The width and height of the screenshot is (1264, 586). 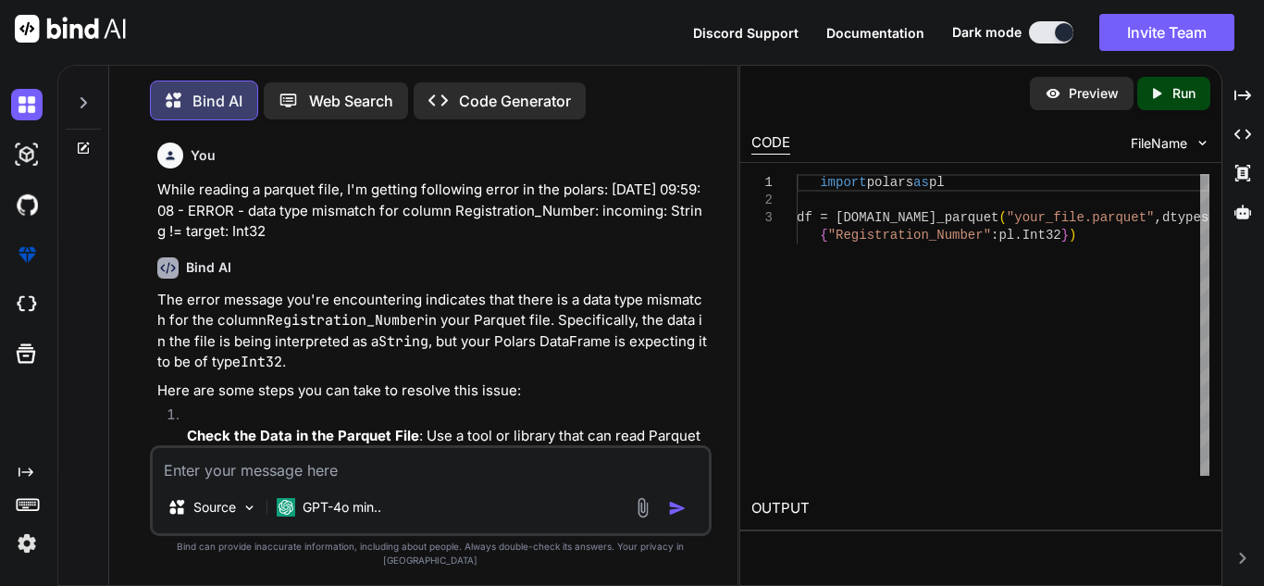 I want to click on button: Invite Team, so click(x=1167, y=32).